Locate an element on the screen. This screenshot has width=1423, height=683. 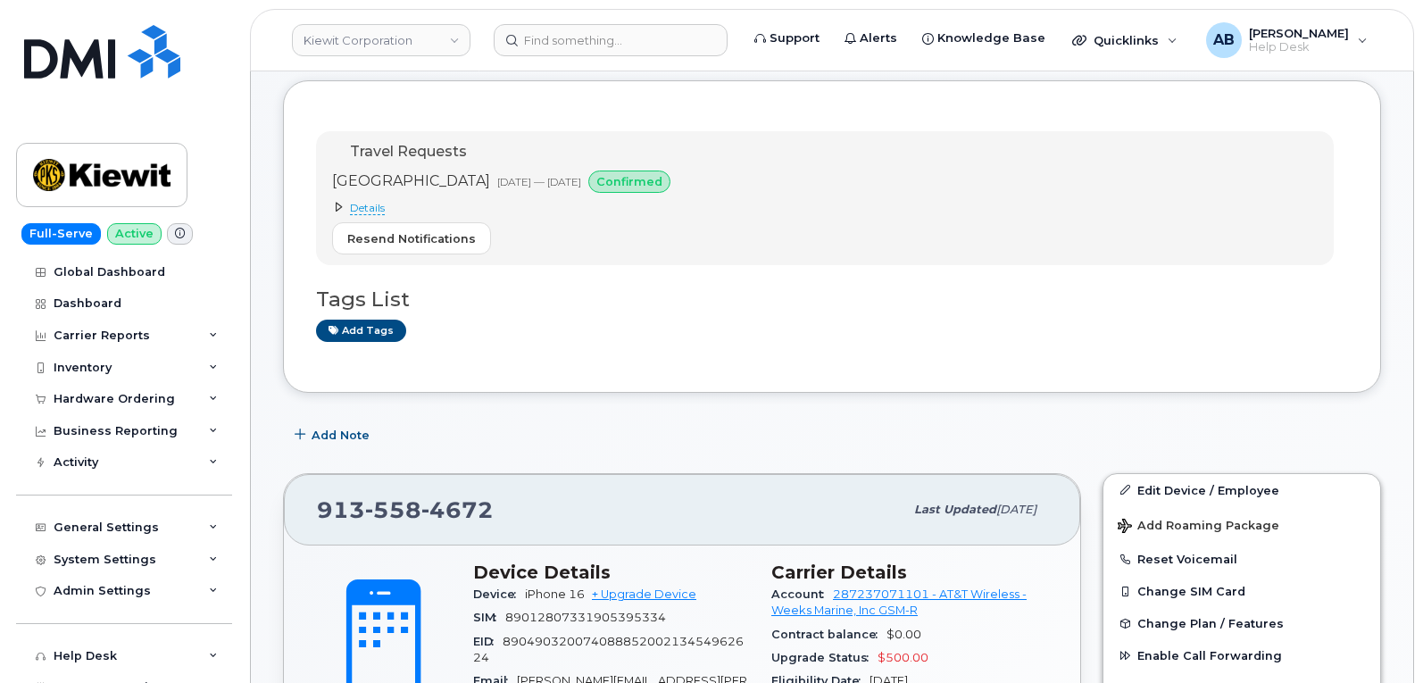
span: Device is located at coordinates (499, 594).